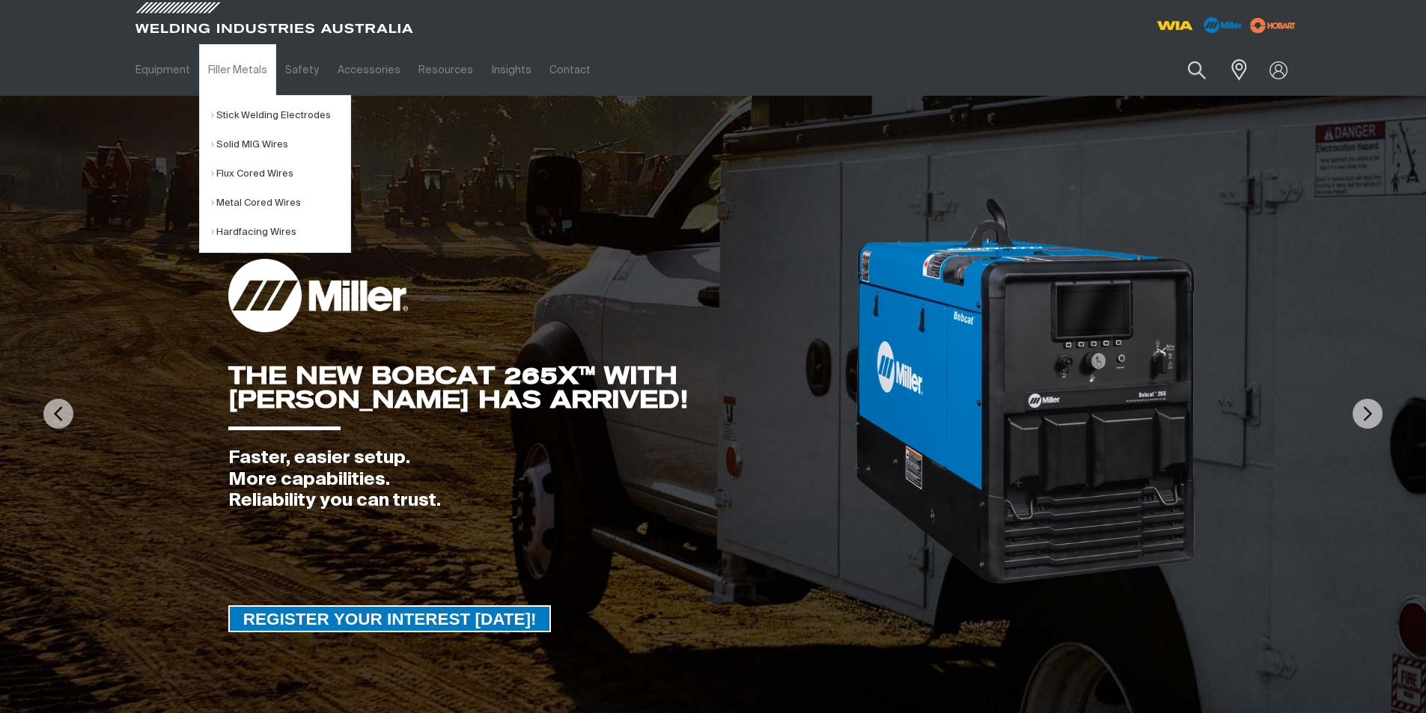 The height and width of the screenshot is (713, 1426). What do you see at coordinates (275, 174) in the screenshot?
I see `ul: Filler Metals Submenu` at bounding box center [275, 174].